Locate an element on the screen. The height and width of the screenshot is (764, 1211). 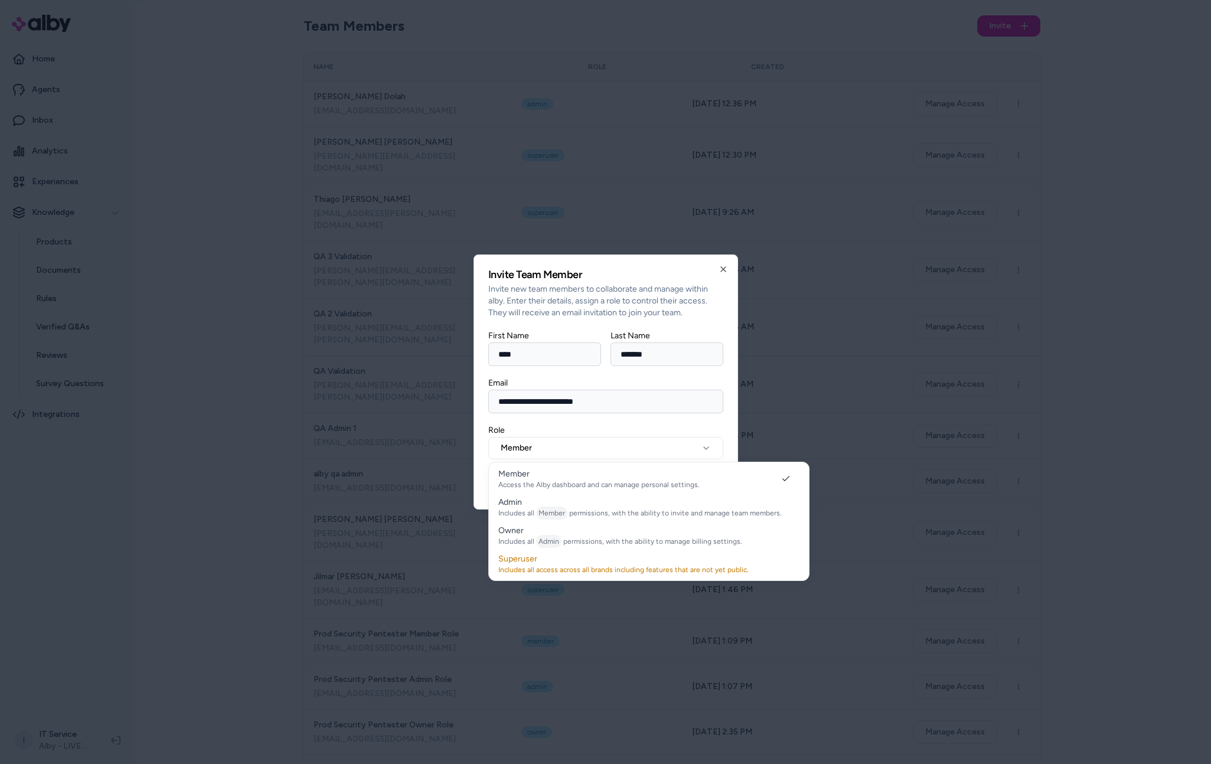
label: Email is located at coordinates (498, 383).